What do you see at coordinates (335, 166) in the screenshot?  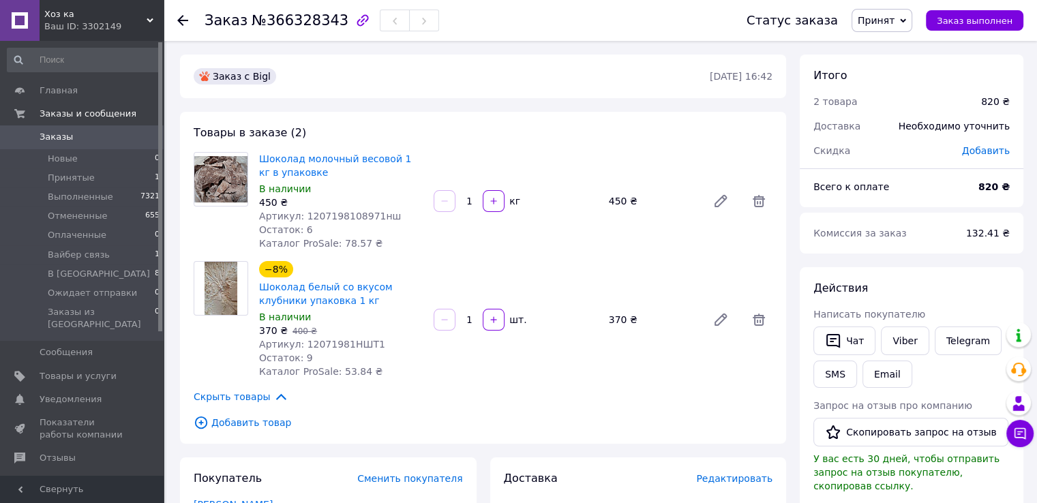 I see `a: Шоколад молочный весовой 1 кг в упаковке` at bounding box center [335, 166].